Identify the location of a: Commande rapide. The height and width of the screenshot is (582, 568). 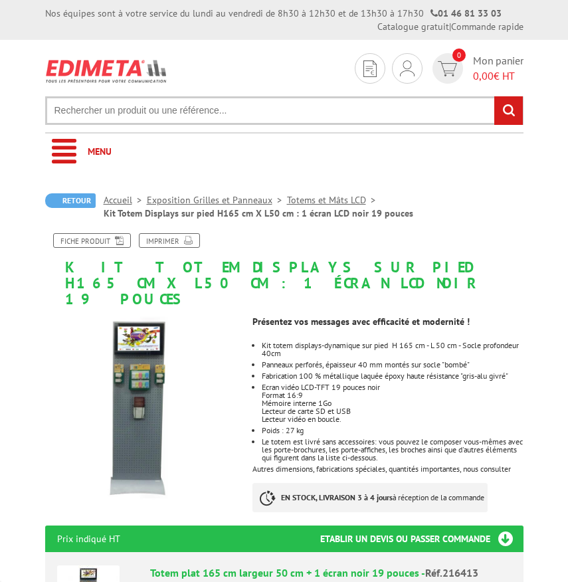
(487, 27).